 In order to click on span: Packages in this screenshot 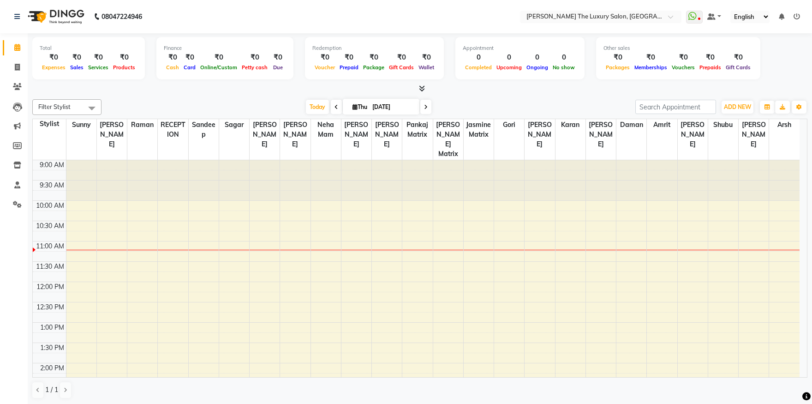, I will do `click(618, 67)`.